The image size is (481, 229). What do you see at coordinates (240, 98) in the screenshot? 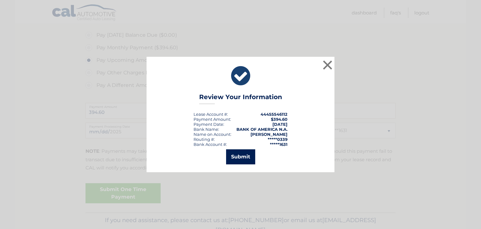
I see `h3: Review Your Information` at bounding box center [240, 98].